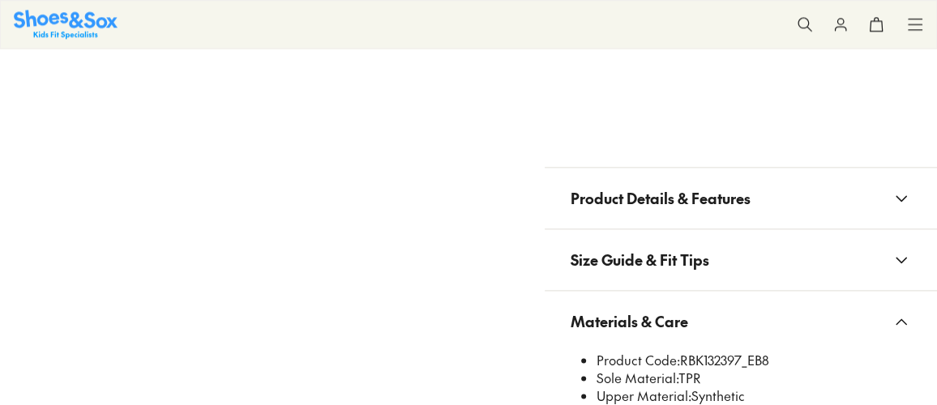 This screenshot has width=937, height=405. Describe the element at coordinates (754, 361) in the screenshot. I see `li: RBK132397_EB8` at that location.